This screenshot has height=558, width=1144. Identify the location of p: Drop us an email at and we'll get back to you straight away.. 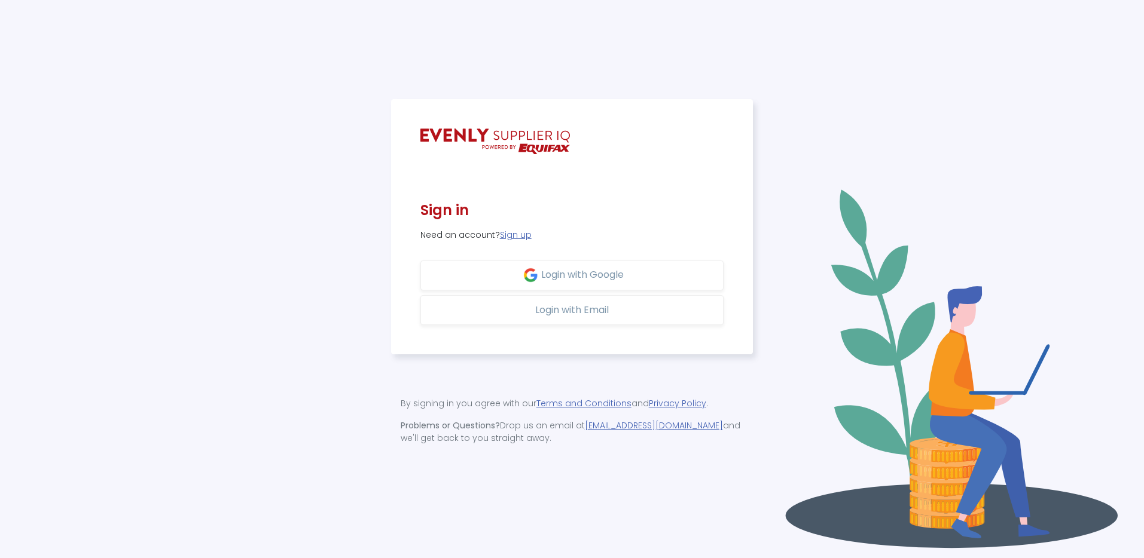
(572, 432).